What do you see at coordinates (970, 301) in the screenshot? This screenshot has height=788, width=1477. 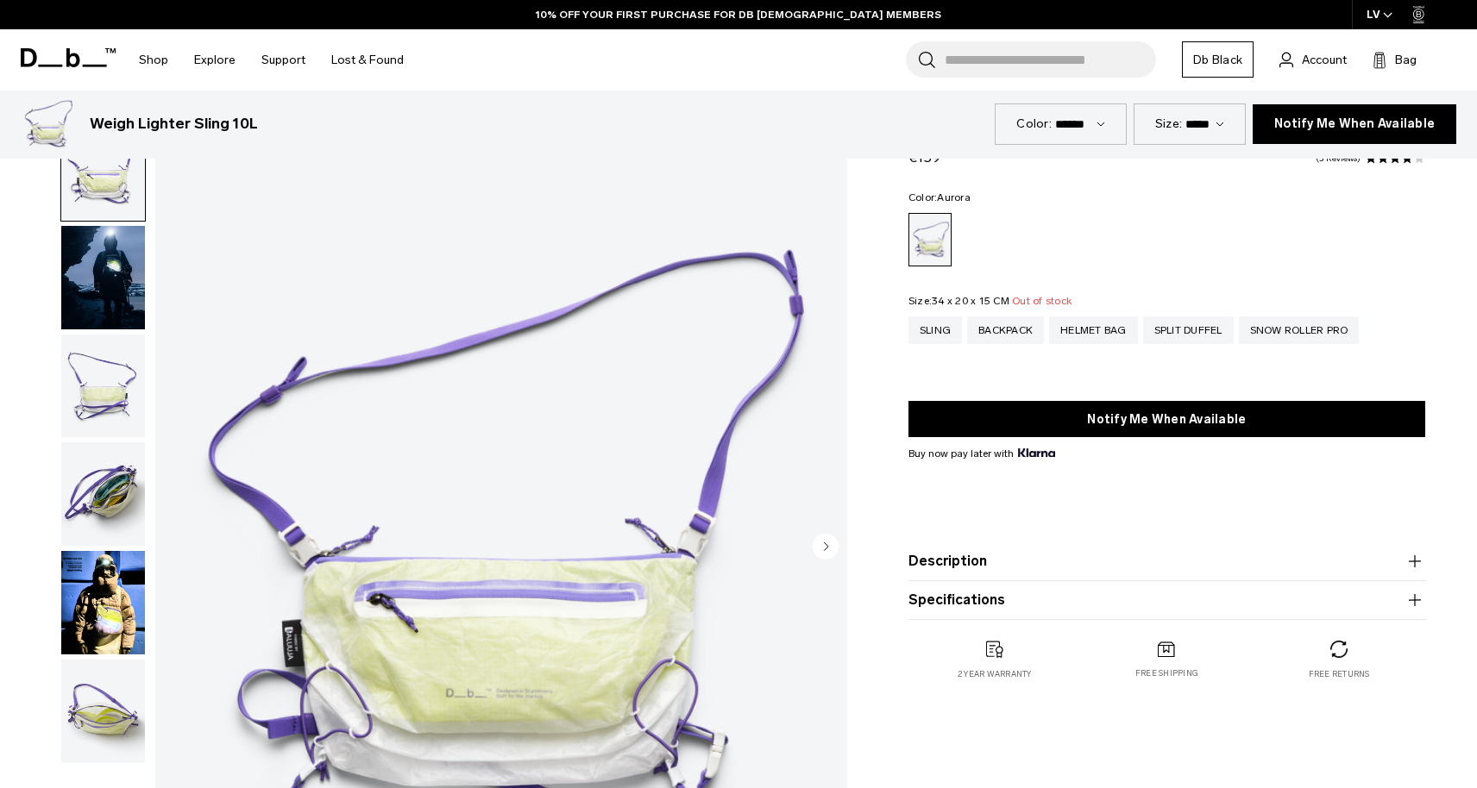 I see `span: 34 x 20 x 15 CM` at bounding box center [970, 301].